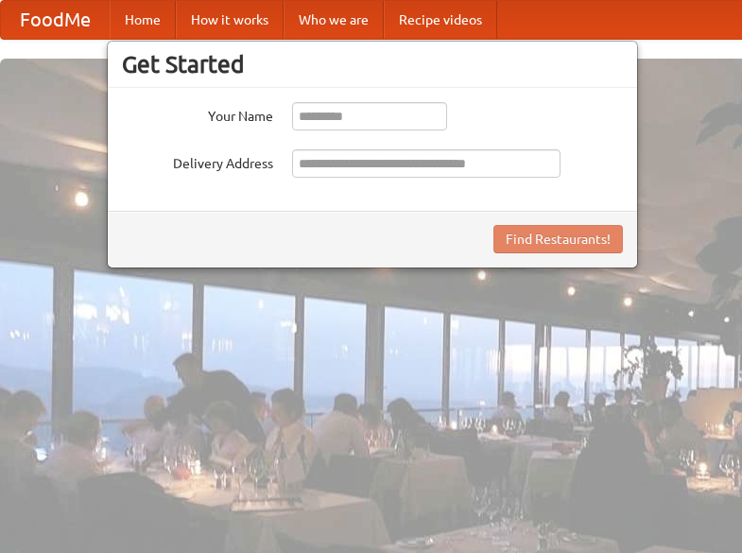 This screenshot has height=553, width=742. What do you see at coordinates (198, 113) in the screenshot?
I see `label: Your Name` at bounding box center [198, 113].